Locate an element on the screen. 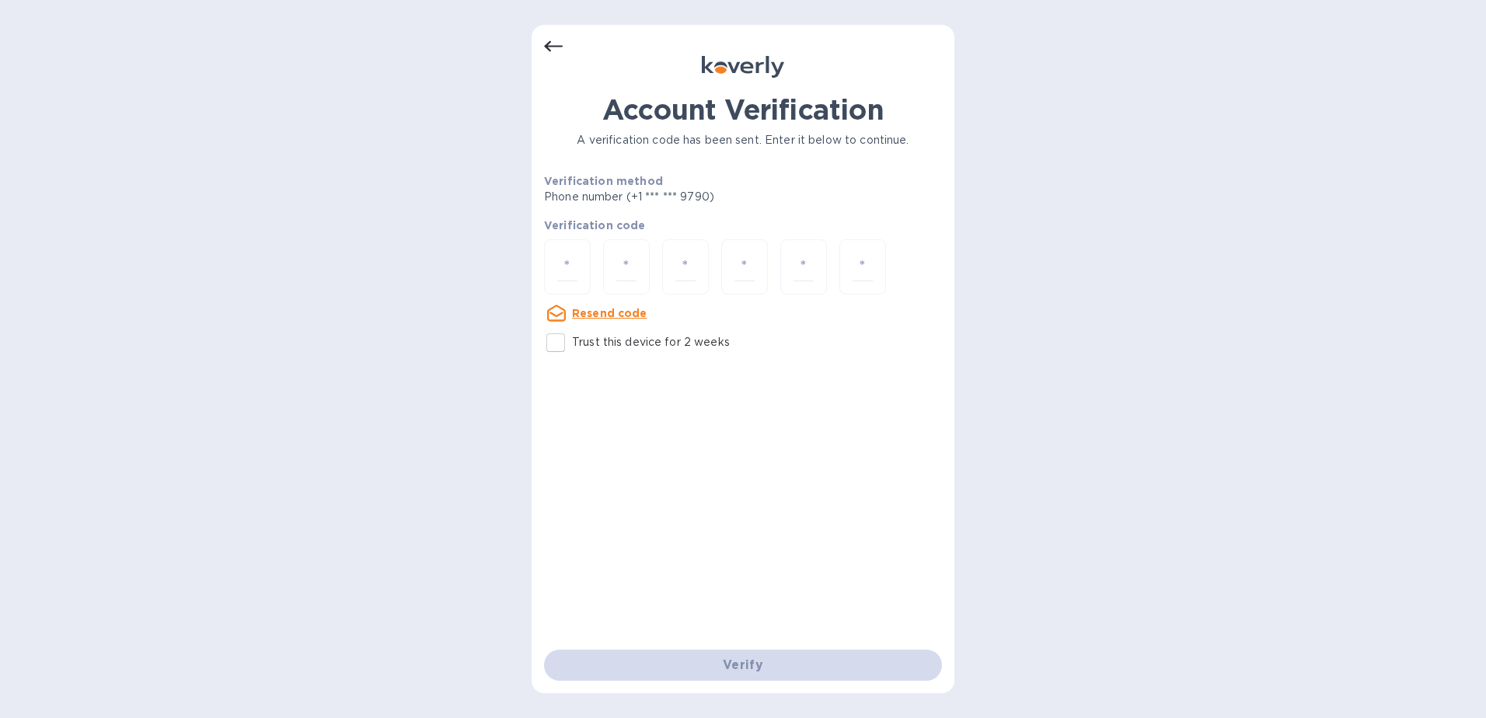 The image size is (1486, 718). p: Verification code is located at coordinates (743, 225).